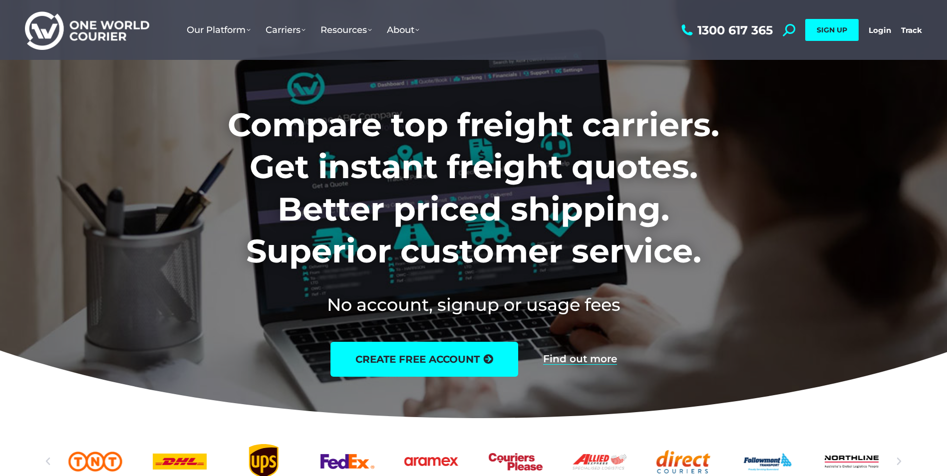 The width and height of the screenshot is (947, 476). What do you see at coordinates (403, 30) in the screenshot?
I see `span: About` at bounding box center [403, 30].